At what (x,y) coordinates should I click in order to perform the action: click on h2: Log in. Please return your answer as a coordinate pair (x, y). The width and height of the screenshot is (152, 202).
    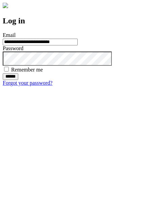
    Looking at the image, I should click on (76, 21).